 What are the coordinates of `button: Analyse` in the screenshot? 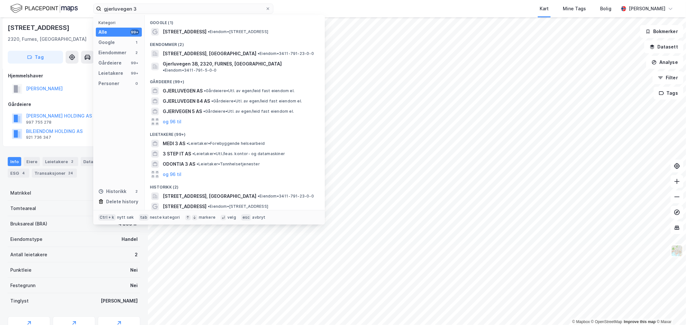 It's located at (665, 62).